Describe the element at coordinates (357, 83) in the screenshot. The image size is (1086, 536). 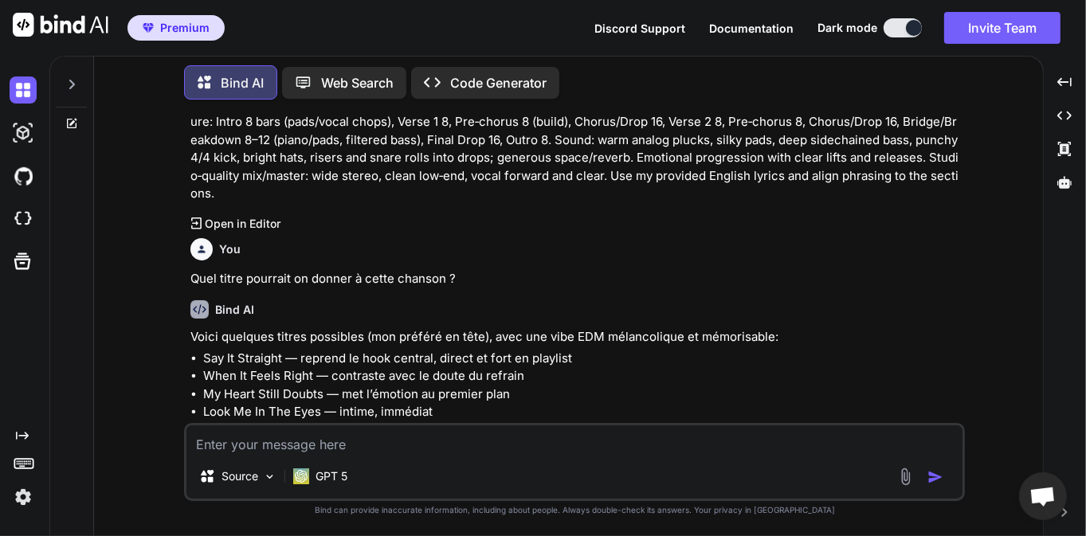
I see `p: Web Search` at that location.